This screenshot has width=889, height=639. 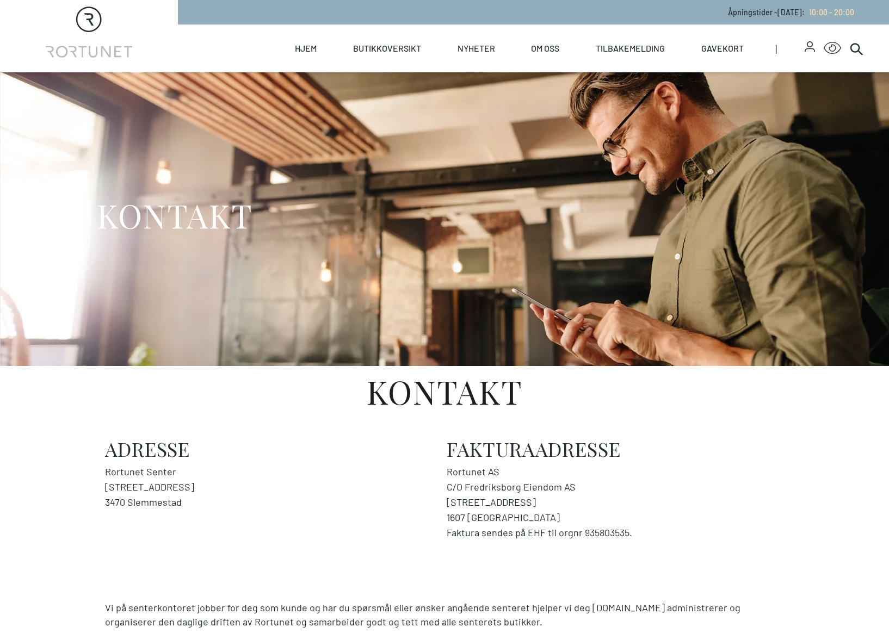 I want to click on h1: KONTAKT, so click(x=175, y=215).